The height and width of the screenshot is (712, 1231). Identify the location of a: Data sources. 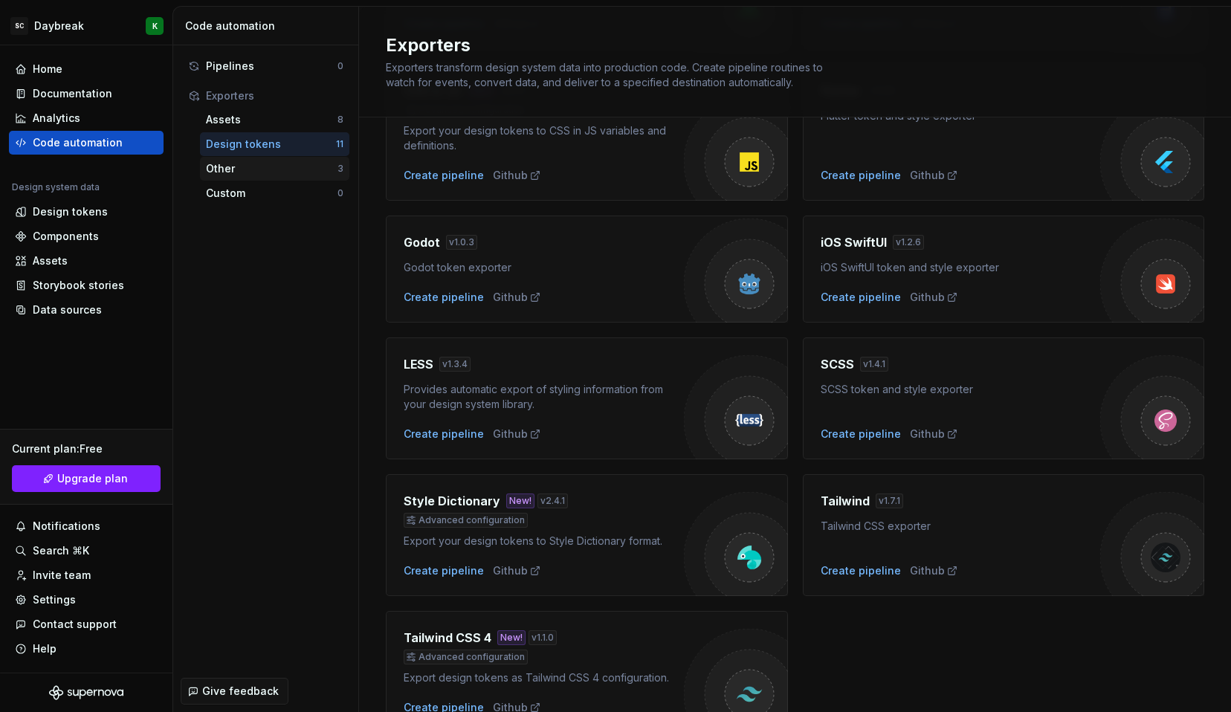
(86, 310).